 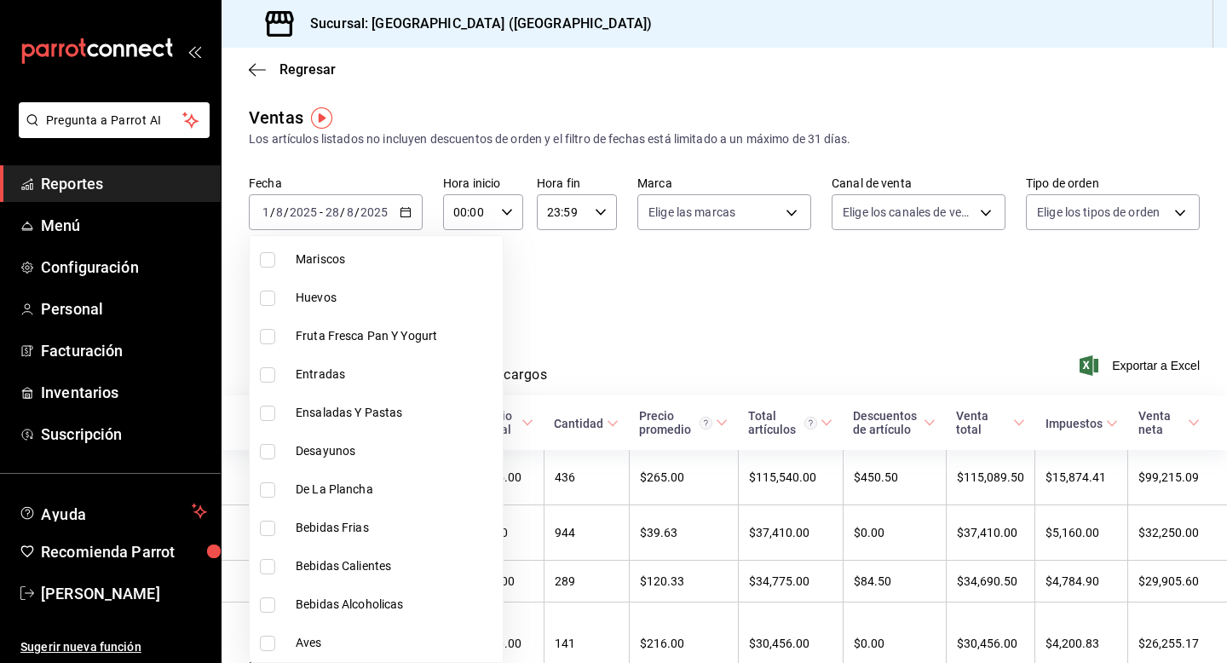 What do you see at coordinates (395, 604) in the screenshot?
I see `span: Bebidas Alcoholicas` at bounding box center [395, 604].